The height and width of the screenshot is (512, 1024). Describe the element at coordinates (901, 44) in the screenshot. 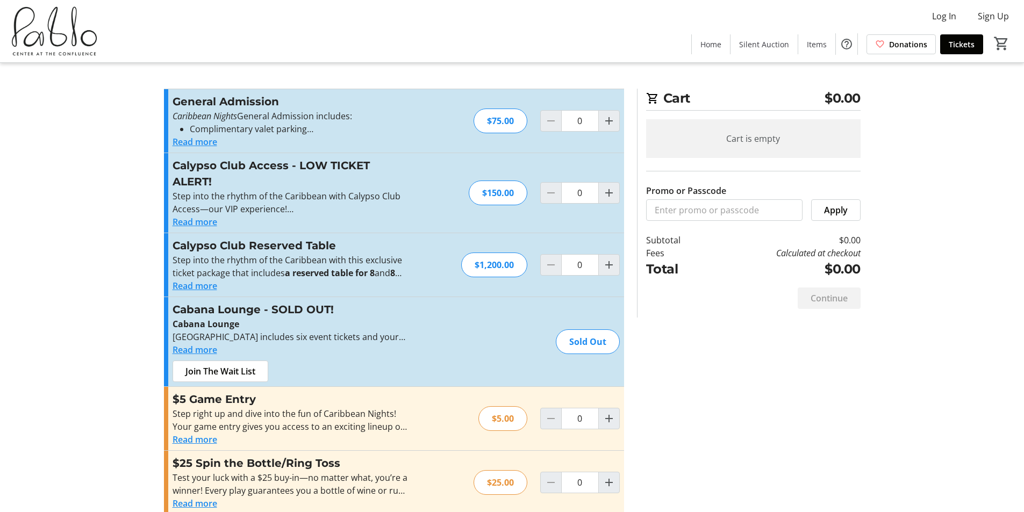

I see `a: Donations` at that location.